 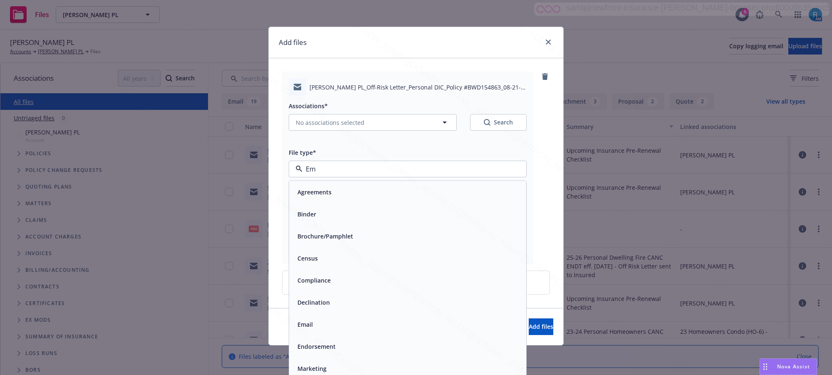 What do you see at coordinates (498, 122) in the screenshot?
I see `button: SearchSearch` at bounding box center [498, 122].